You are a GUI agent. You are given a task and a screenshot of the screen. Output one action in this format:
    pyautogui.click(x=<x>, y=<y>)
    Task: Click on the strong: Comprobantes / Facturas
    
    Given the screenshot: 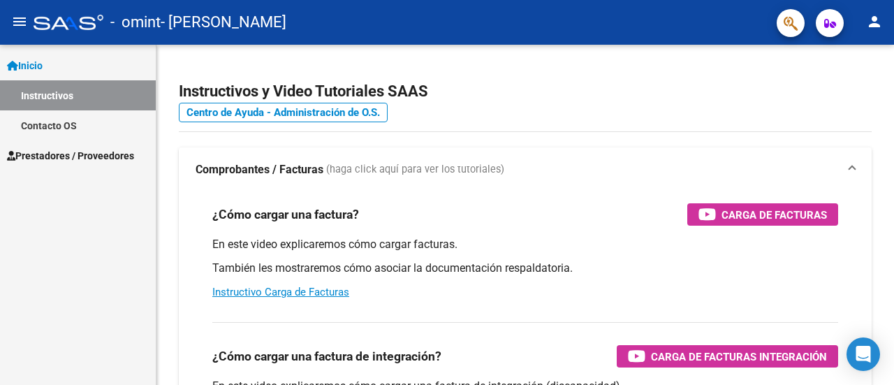 What is the action you would take?
    pyautogui.click(x=259, y=170)
    